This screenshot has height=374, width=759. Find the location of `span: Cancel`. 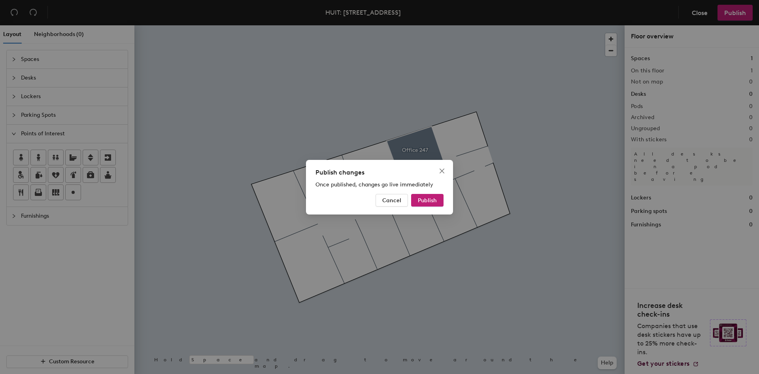

span: Cancel is located at coordinates (392, 200).